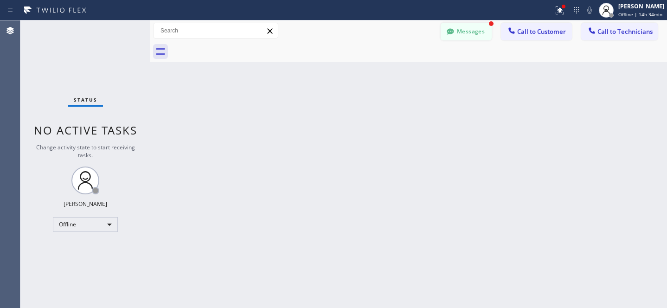  Describe the element at coordinates (85, 224) in the screenshot. I see `div: Offline` at that location.